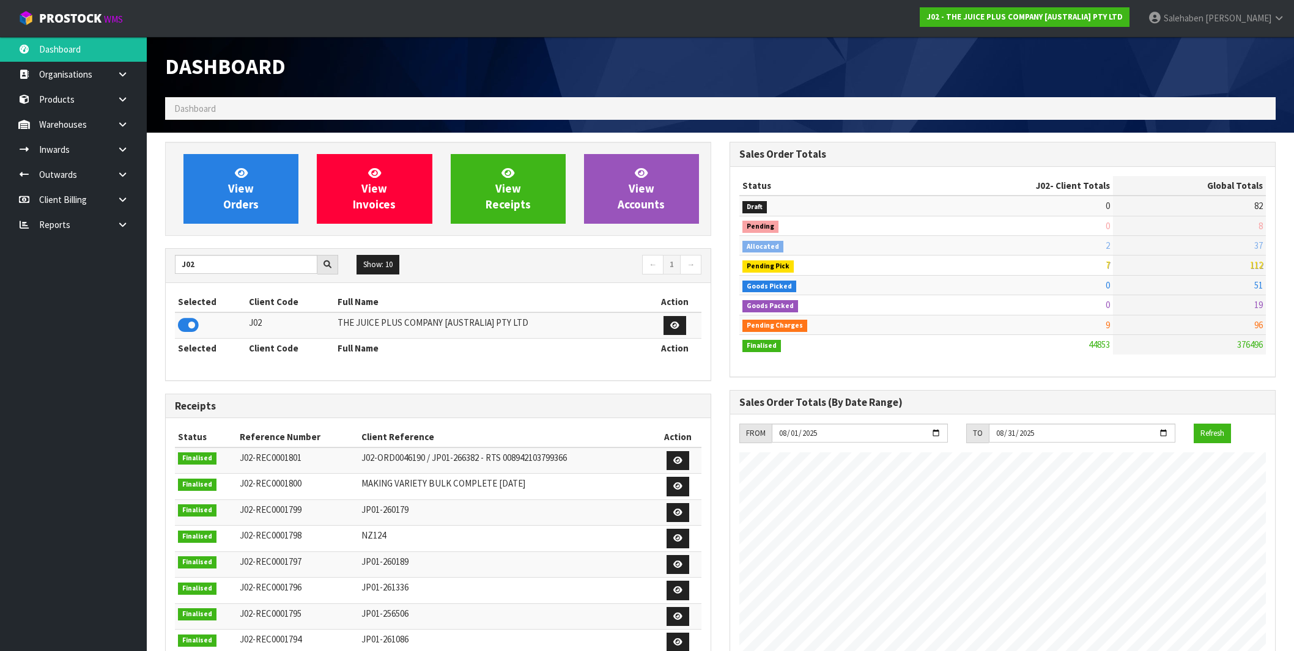  Describe the element at coordinates (1259, 305) in the screenshot. I see `span: 19` at that location.